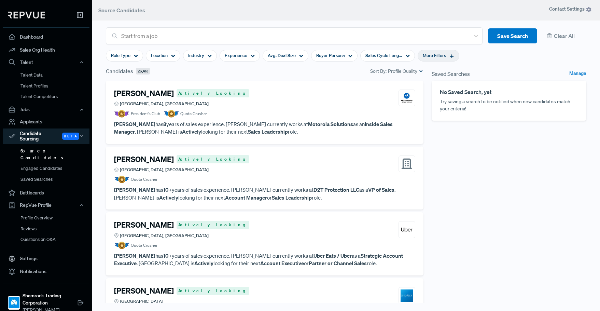  Describe the element at coordinates (46, 37) in the screenshot. I see `a: Dashboard` at that location.